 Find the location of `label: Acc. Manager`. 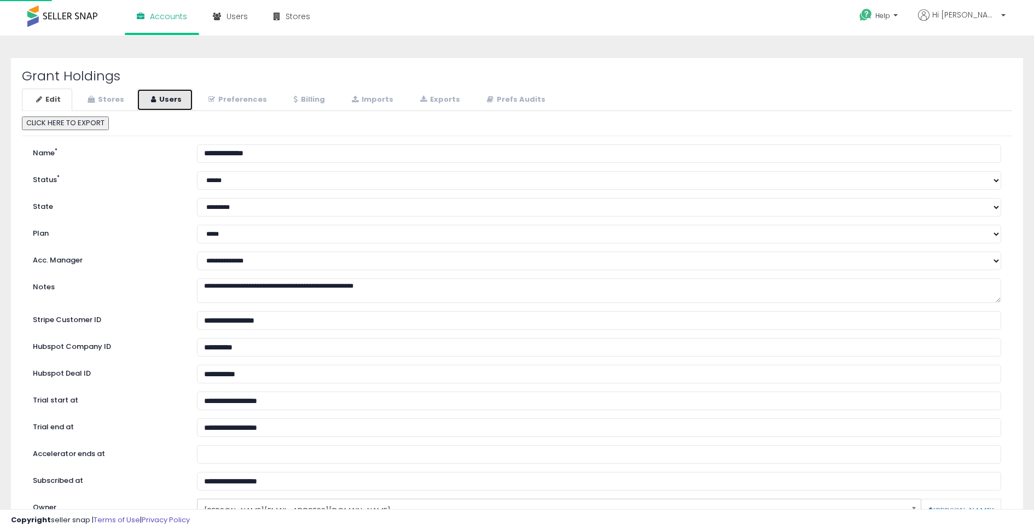

label: Acc. Manager is located at coordinates (107, 259).